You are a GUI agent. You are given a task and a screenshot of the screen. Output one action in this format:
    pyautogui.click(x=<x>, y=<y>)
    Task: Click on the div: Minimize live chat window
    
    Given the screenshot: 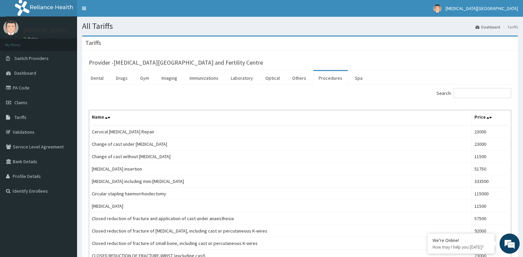 What is the action you would take?
    pyautogui.click(x=118, y=11)
    